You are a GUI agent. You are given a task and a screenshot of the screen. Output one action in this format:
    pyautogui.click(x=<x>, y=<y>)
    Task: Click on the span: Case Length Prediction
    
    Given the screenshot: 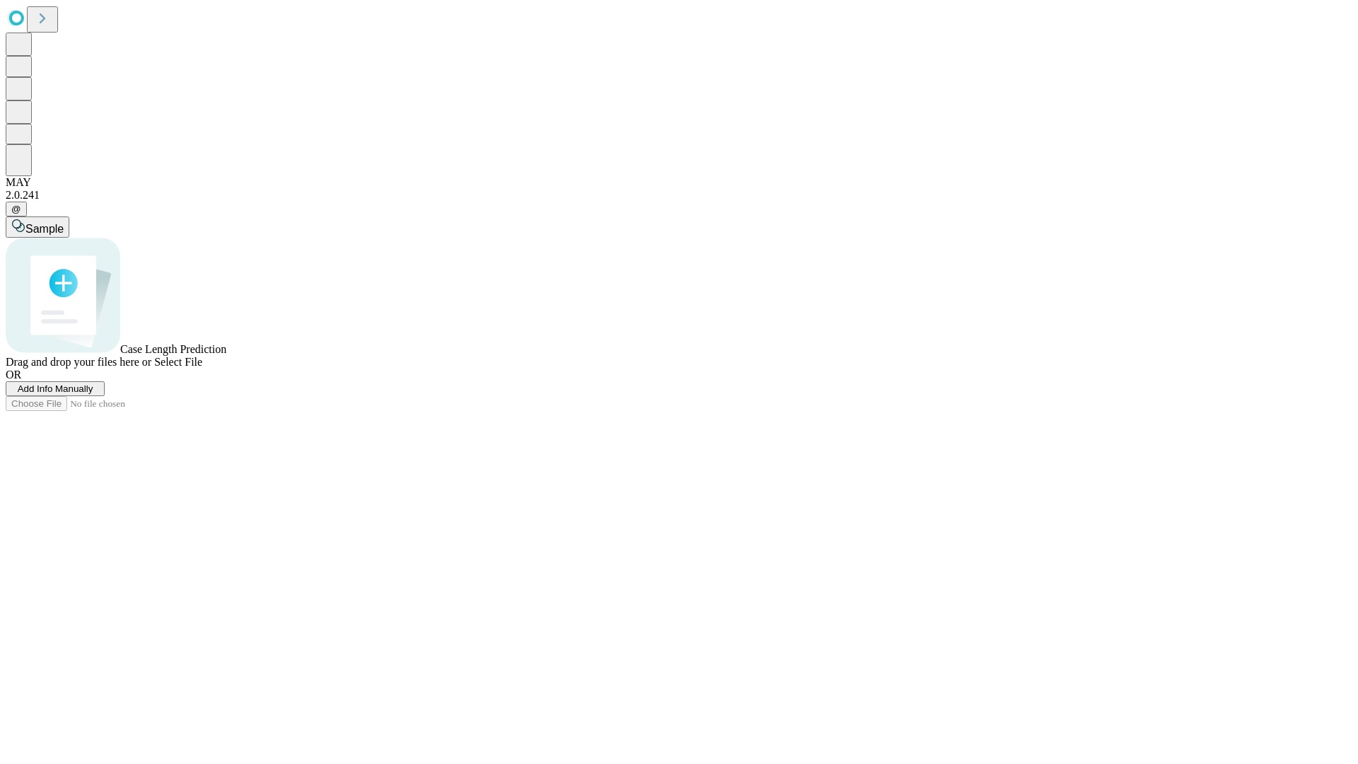 What is the action you would take?
    pyautogui.click(x=173, y=349)
    